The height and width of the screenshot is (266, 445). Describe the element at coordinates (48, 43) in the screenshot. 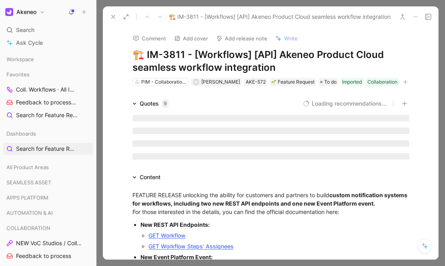

I see `a: Ask Cycle` at that location.